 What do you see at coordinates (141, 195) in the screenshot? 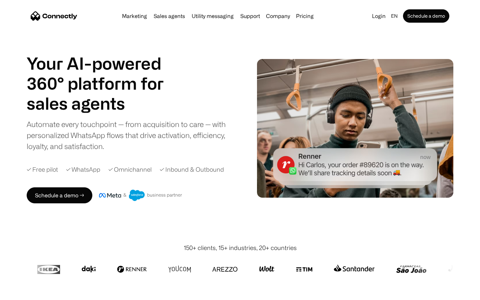
I see `img: Meta and Salesforce business partner badge.` at bounding box center [141, 195].